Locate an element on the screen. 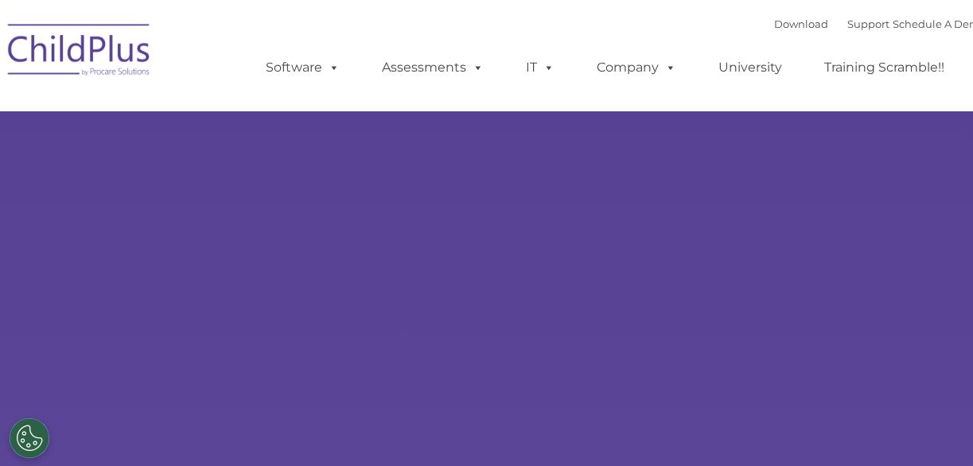 This screenshot has width=973, height=466. a: IT is located at coordinates (540, 68).